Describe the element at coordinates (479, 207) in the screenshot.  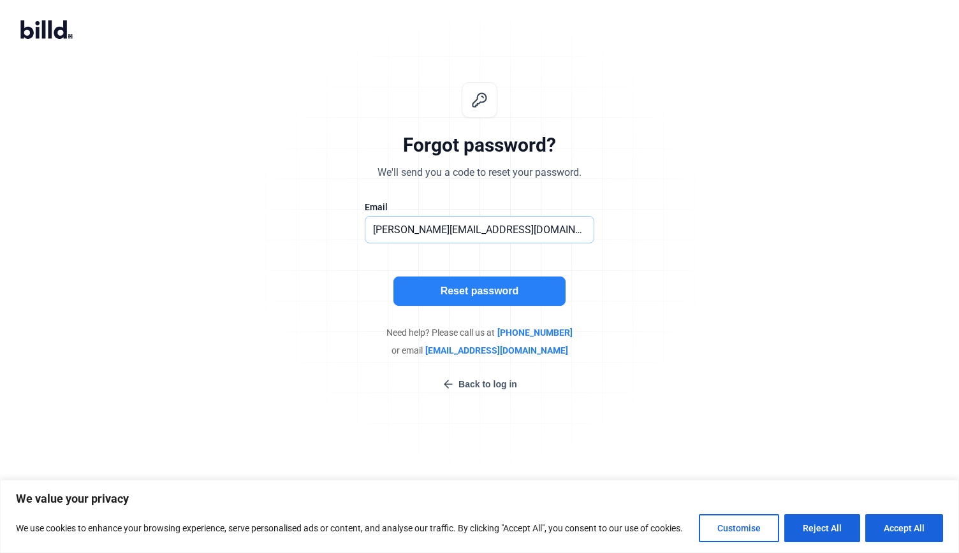
I see `div: Email` at that location.